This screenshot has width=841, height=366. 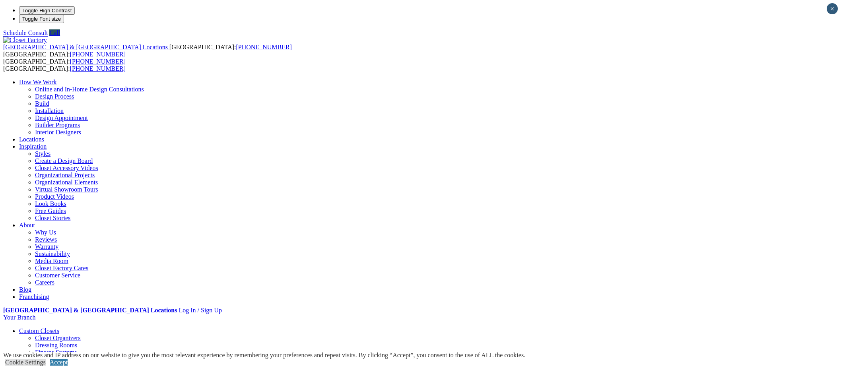 What do you see at coordinates (200, 310) in the screenshot?
I see `a: Log In / Sign Up` at bounding box center [200, 310].